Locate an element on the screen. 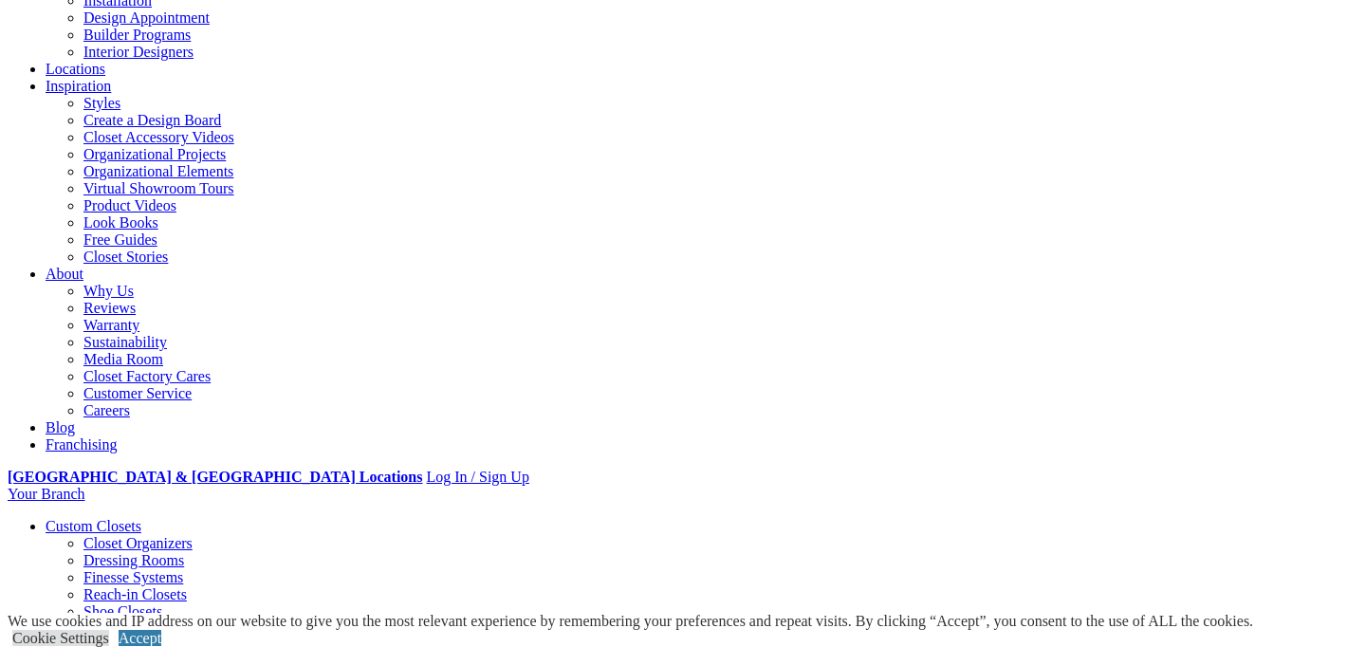 Image resolution: width=1366 pixels, height=647 pixels. a: Dressing Rooms is located at coordinates (134, 560).